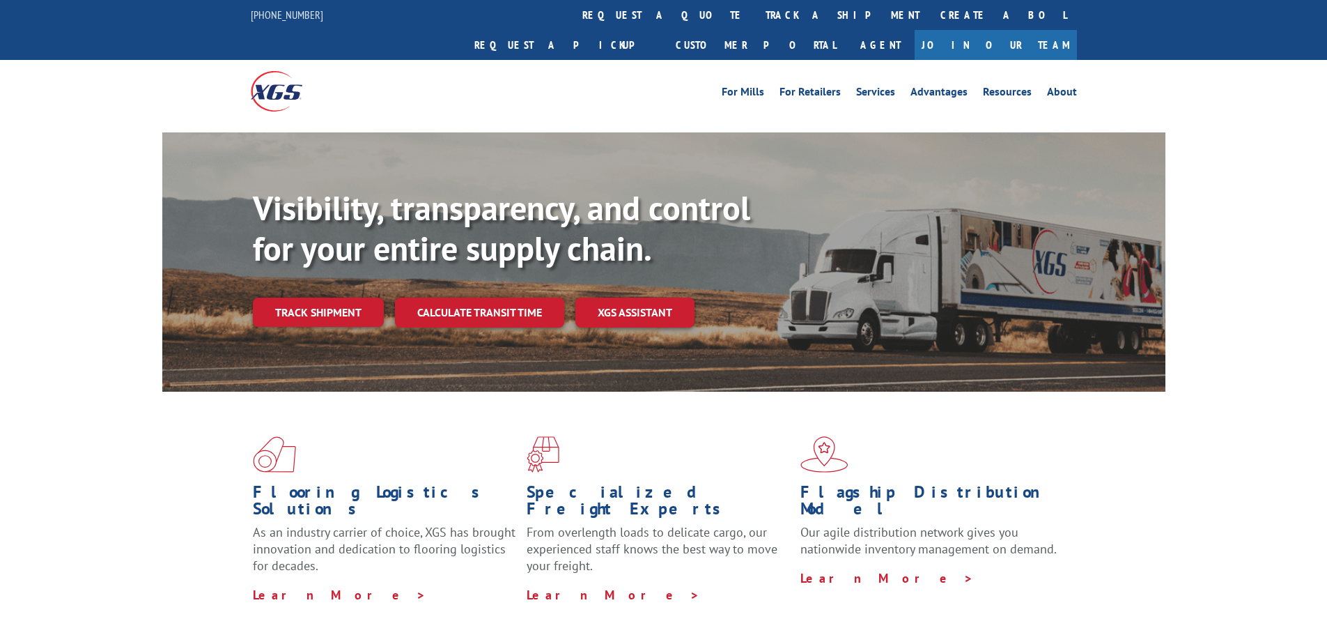 This screenshot has width=1327, height=635. What do you see at coordinates (756, 45) in the screenshot?
I see `a: Customer Portal` at bounding box center [756, 45].